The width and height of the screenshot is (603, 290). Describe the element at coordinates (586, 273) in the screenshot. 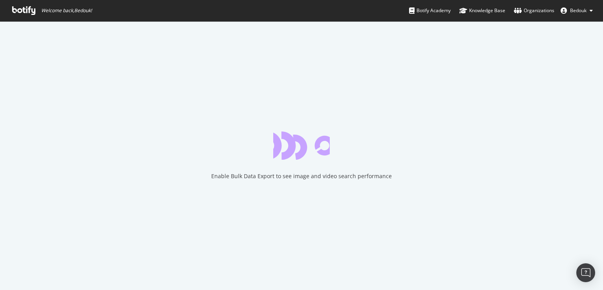

I see `div: Open Intercom Messenger` at that location.